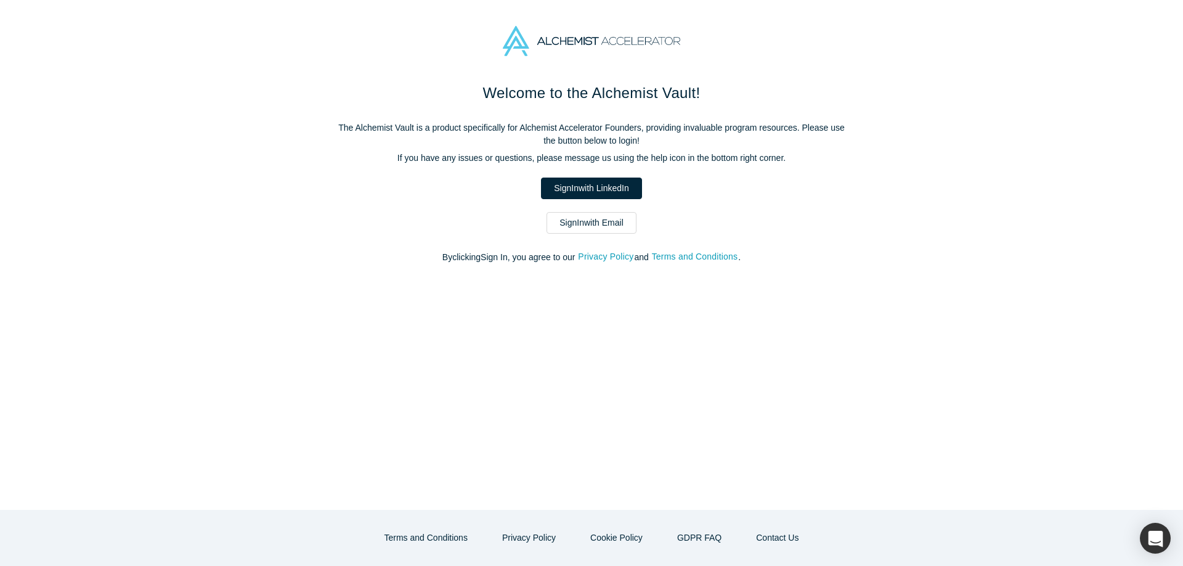 The width and height of the screenshot is (1183, 566). I want to click on p: The Alchemist Vault is a product specifically for Alchemist Accelerator Founders, providing inval..., so click(591, 134).